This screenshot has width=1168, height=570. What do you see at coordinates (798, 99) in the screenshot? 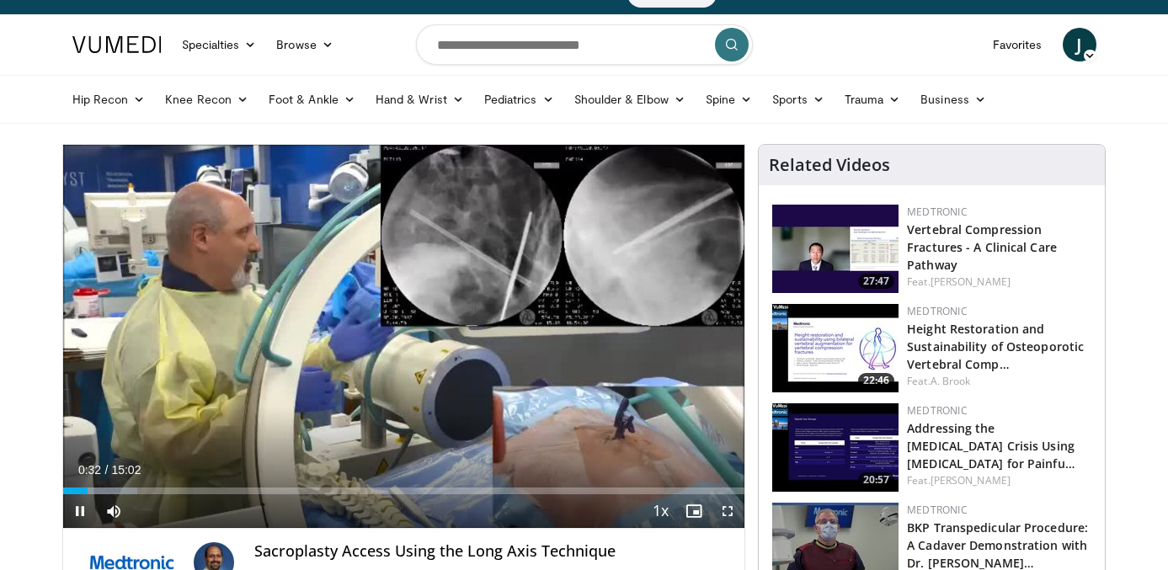
I see `a: Sports` at bounding box center [798, 99].